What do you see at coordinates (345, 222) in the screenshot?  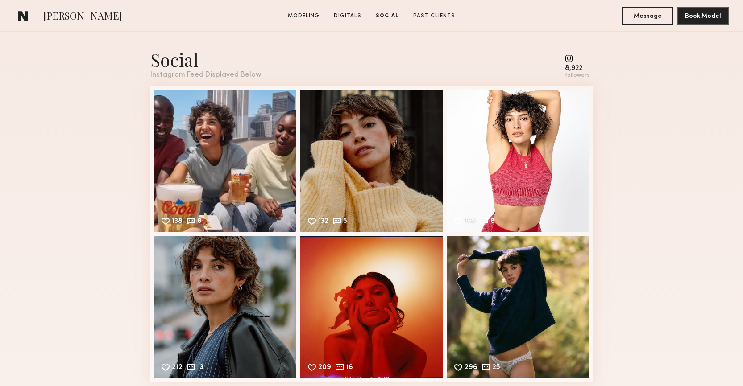 I see `div: 5` at bounding box center [345, 222].